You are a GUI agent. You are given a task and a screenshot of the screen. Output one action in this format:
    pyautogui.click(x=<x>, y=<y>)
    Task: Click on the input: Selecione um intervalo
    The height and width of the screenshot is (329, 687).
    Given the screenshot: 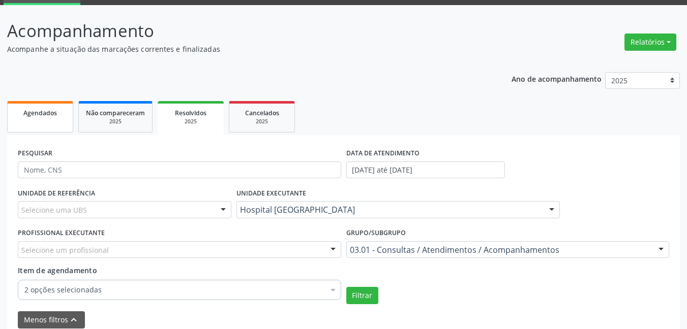 What is the action you would take?
    pyautogui.click(x=425, y=170)
    